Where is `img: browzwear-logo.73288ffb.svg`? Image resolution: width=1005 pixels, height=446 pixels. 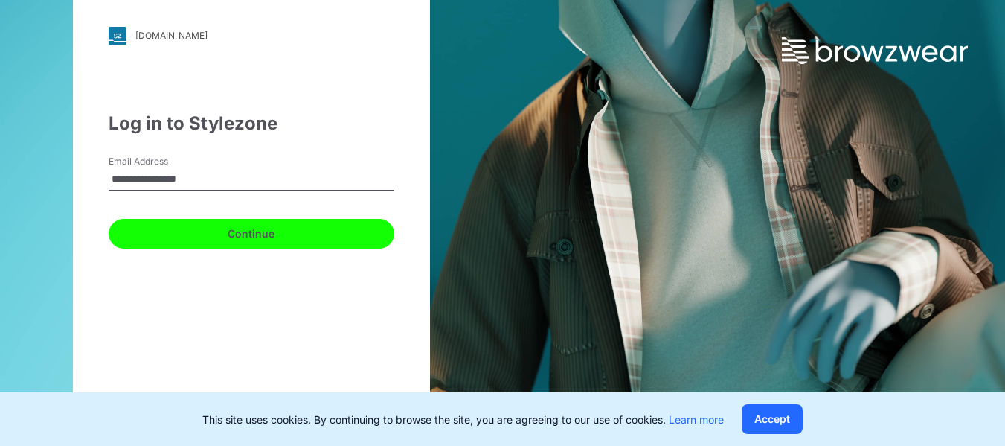
img: browzwear-logo.73288ffb.svg is located at coordinates (875, 51).